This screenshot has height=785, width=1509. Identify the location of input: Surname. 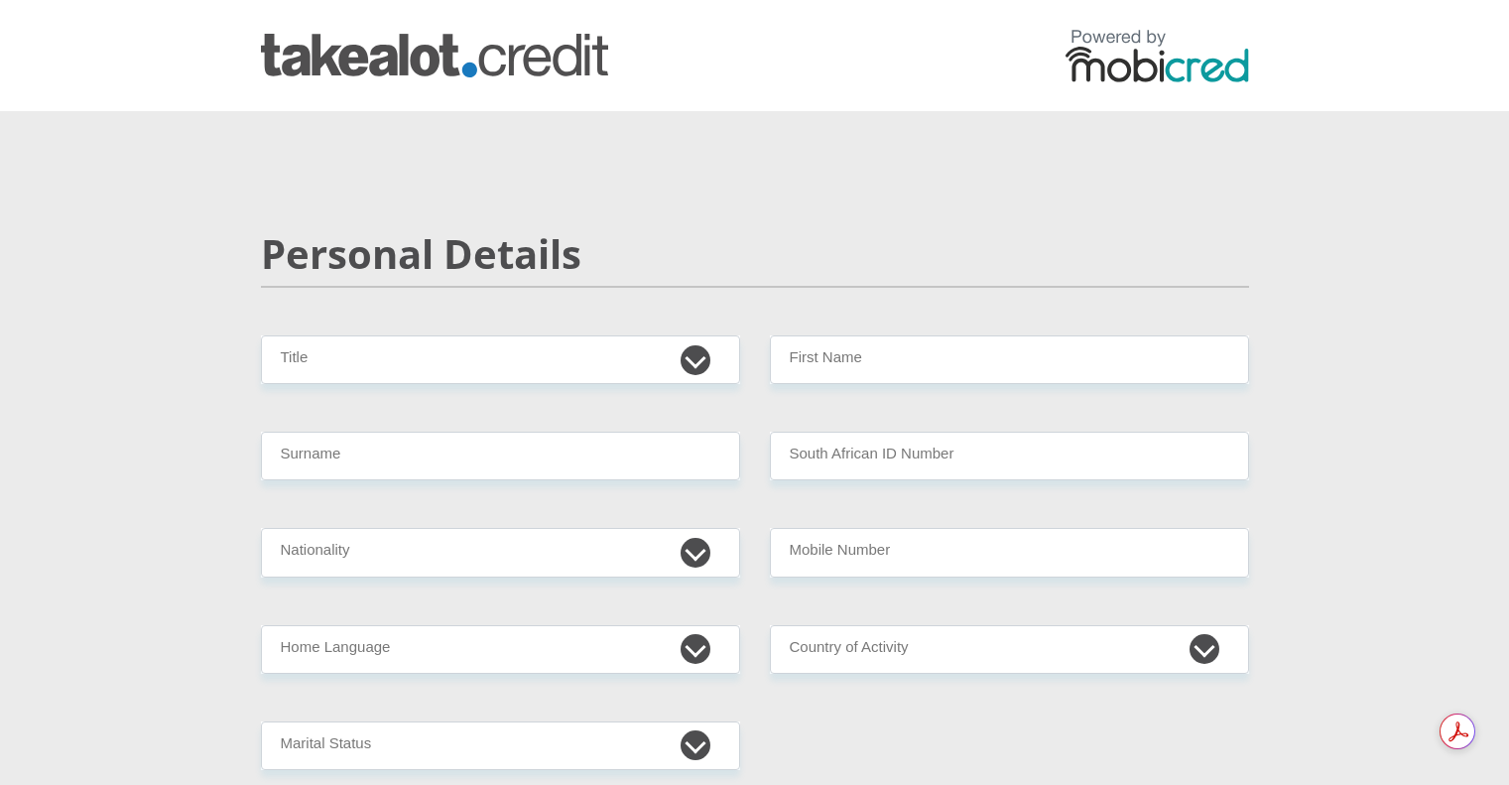
(500, 455).